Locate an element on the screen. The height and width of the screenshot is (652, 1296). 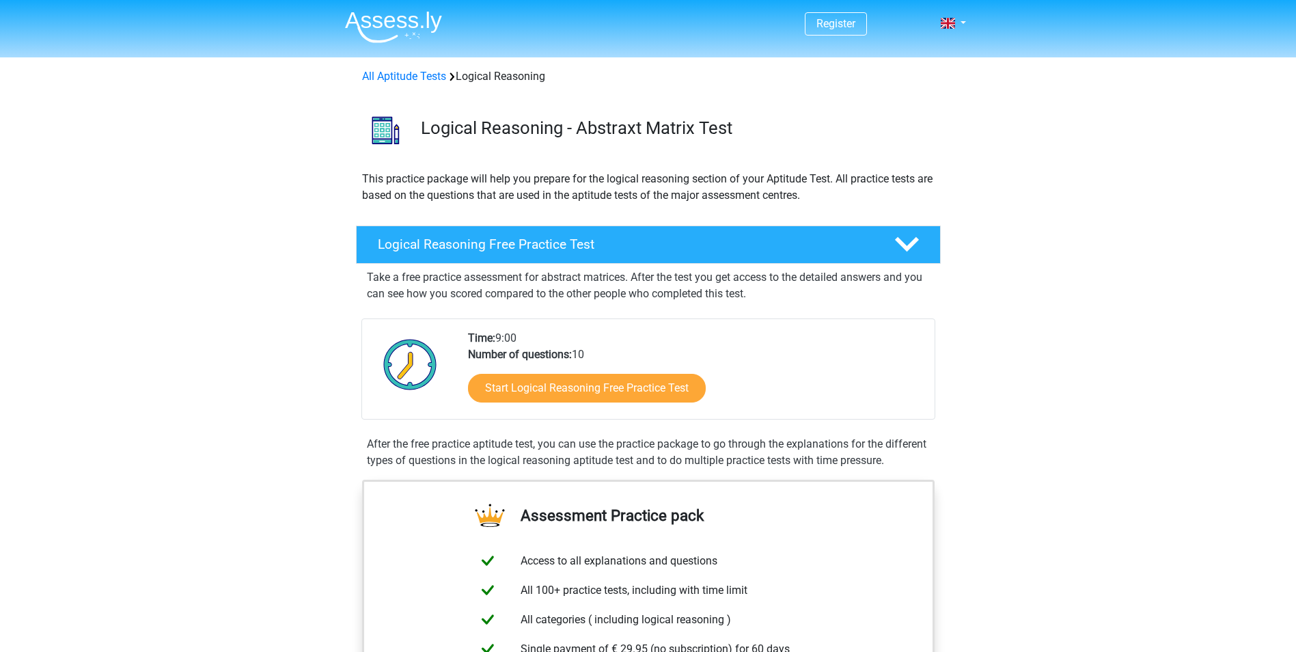
a: Start Logical Reasoning Free Practice Test is located at coordinates (587, 388).